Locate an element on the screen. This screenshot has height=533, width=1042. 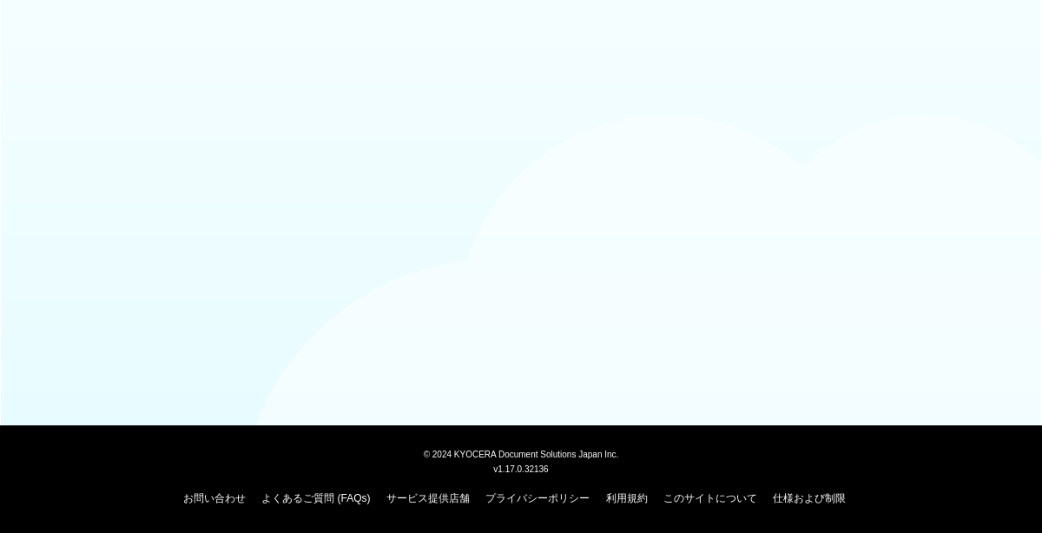
a: 仕様および制限 is located at coordinates (809, 498).